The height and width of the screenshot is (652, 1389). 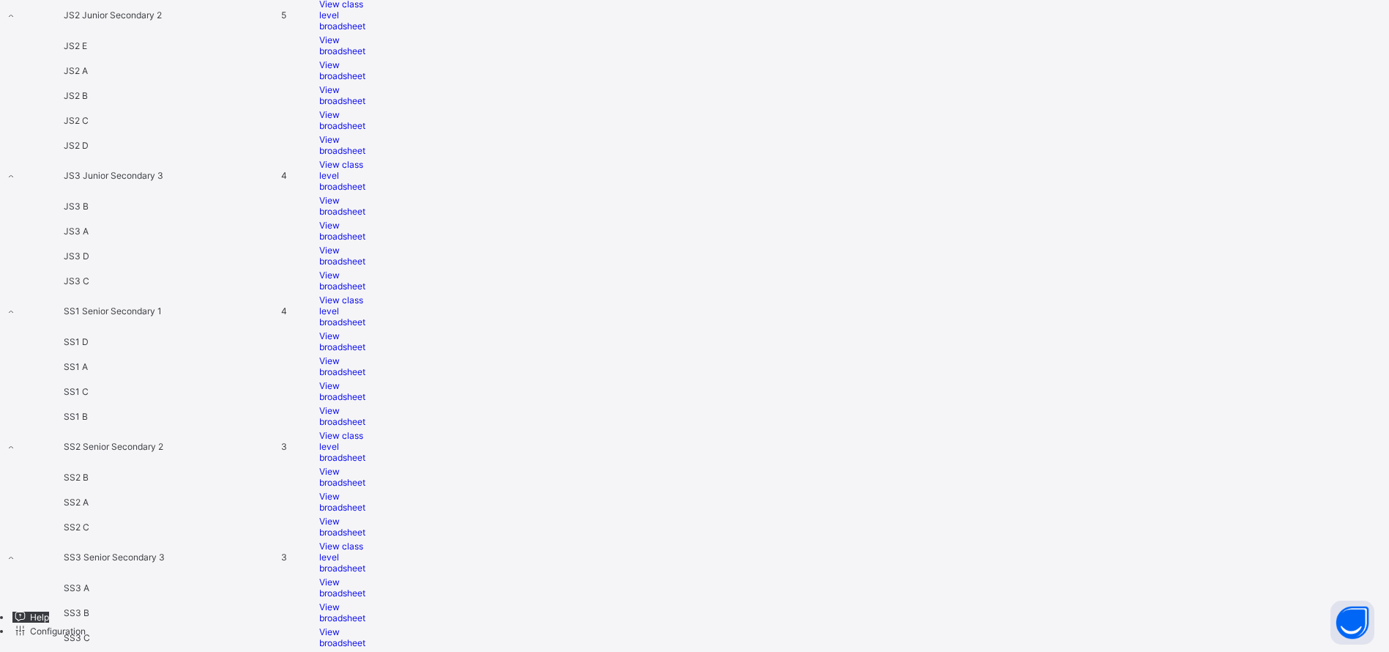 What do you see at coordinates (75, 45) in the screenshot?
I see `span: JS2 E` at bounding box center [75, 45].